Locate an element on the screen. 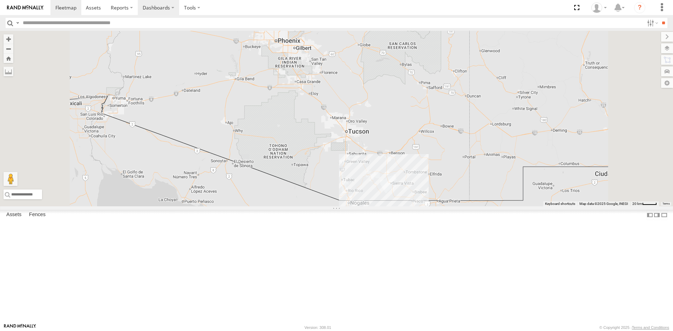  div: Version: 308.01 is located at coordinates (318, 328).